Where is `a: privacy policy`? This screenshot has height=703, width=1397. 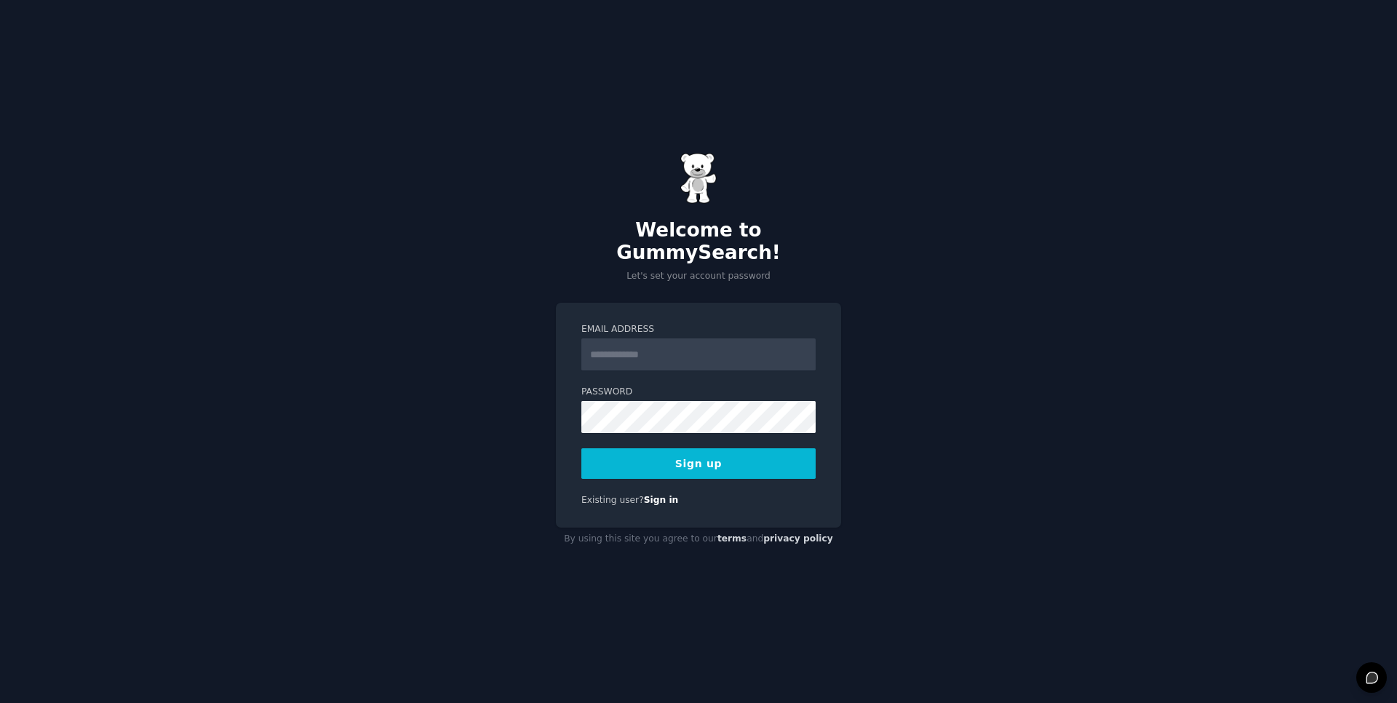 a: privacy policy is located at coordinates (798, 539).